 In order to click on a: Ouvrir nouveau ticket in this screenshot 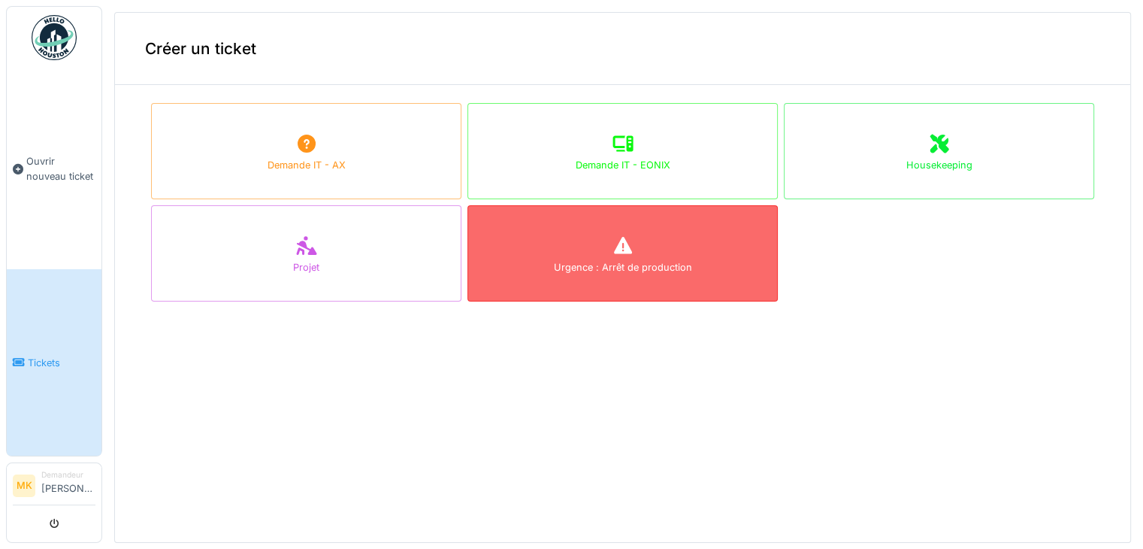, I will do `click(54, 168)`.